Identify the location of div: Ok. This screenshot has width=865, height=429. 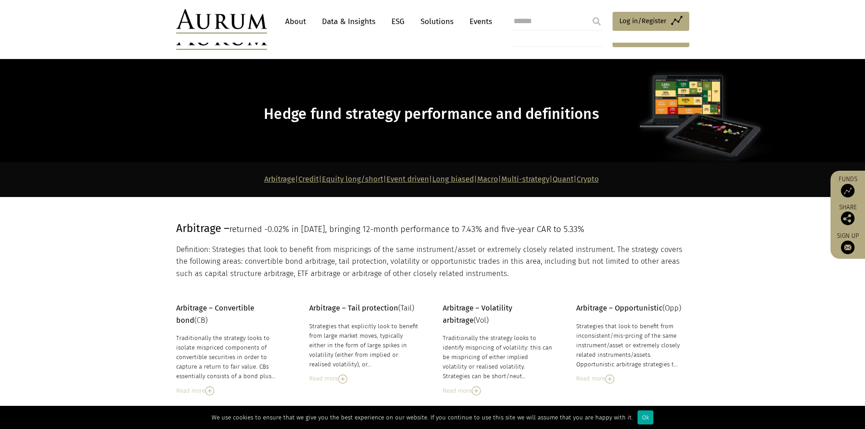
(645, 417).